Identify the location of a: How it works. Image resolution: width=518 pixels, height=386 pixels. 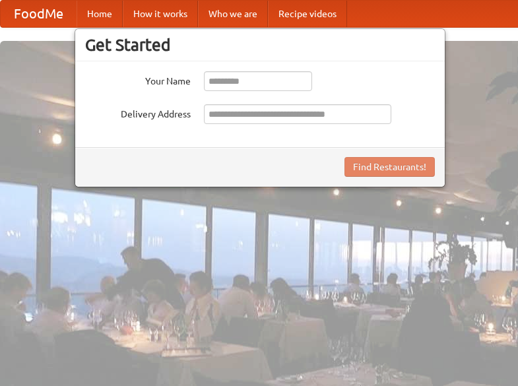
(160, 14).